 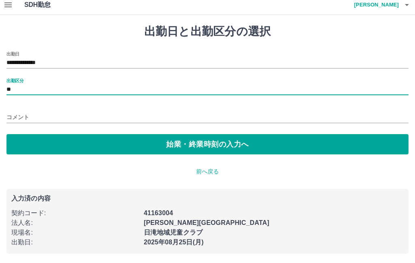 I want to click on label: 出勤区分, so click(x=15, y=80).